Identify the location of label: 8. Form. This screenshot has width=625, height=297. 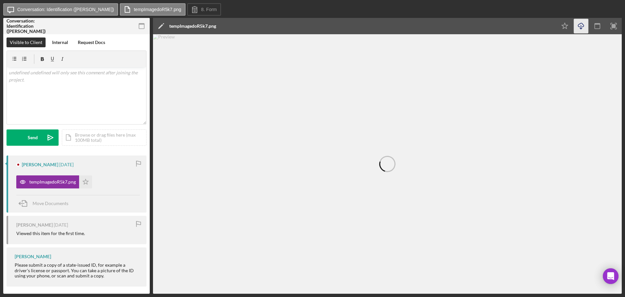
(209, 9).